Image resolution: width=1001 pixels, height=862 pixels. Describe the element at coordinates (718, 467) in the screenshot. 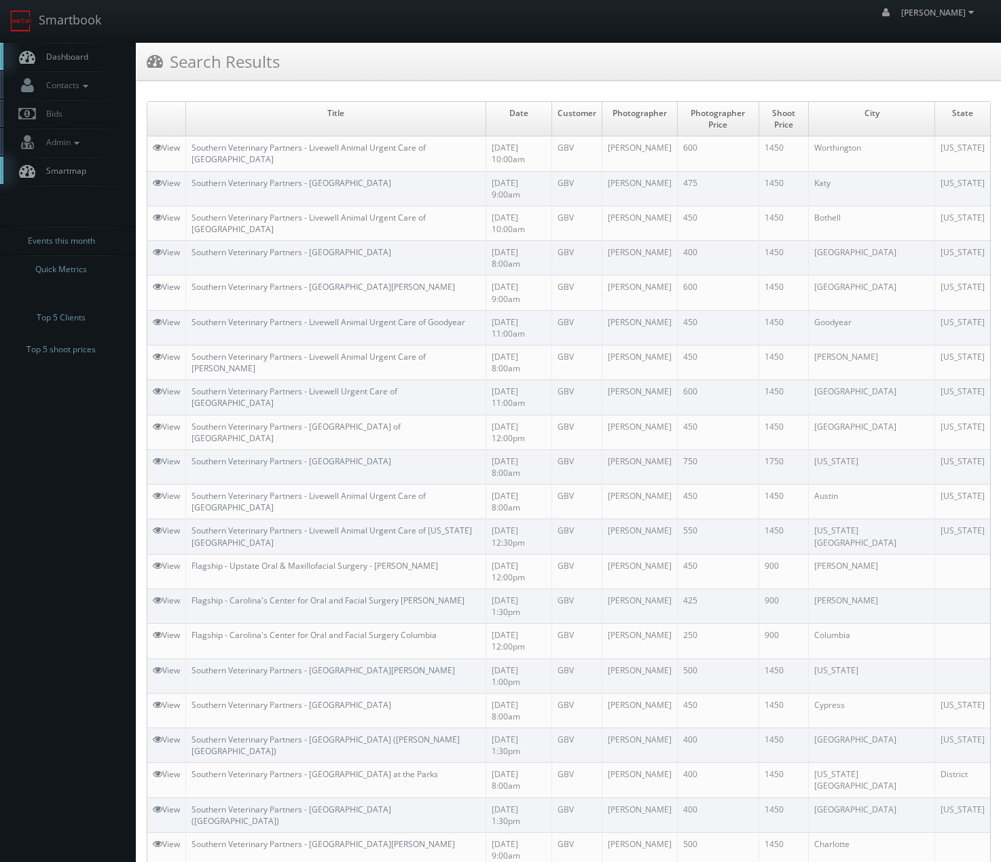

I see `td: 750` at that location.